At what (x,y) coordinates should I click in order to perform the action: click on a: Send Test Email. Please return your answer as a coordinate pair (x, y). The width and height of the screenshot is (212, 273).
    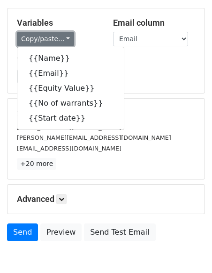
    Looking at the image, I should click on (119, 233).